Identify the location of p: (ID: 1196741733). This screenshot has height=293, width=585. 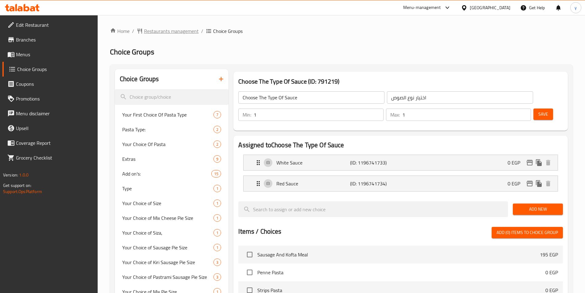
(375, 162).